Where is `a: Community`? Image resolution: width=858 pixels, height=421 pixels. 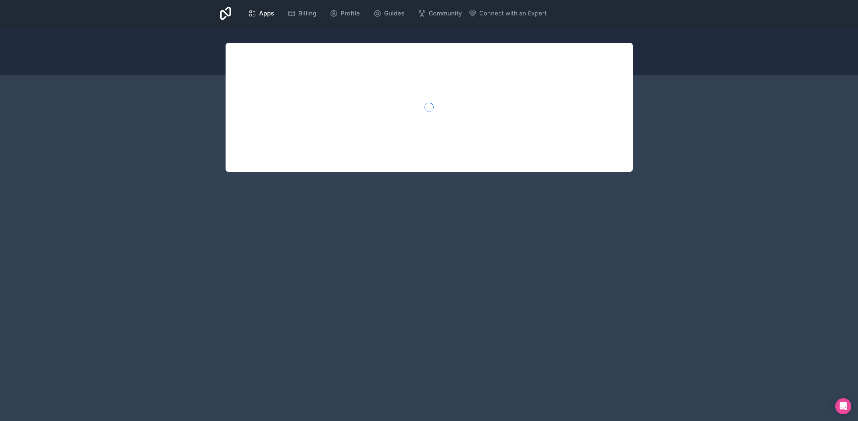 a: Community is located at coordinates (440, 13).